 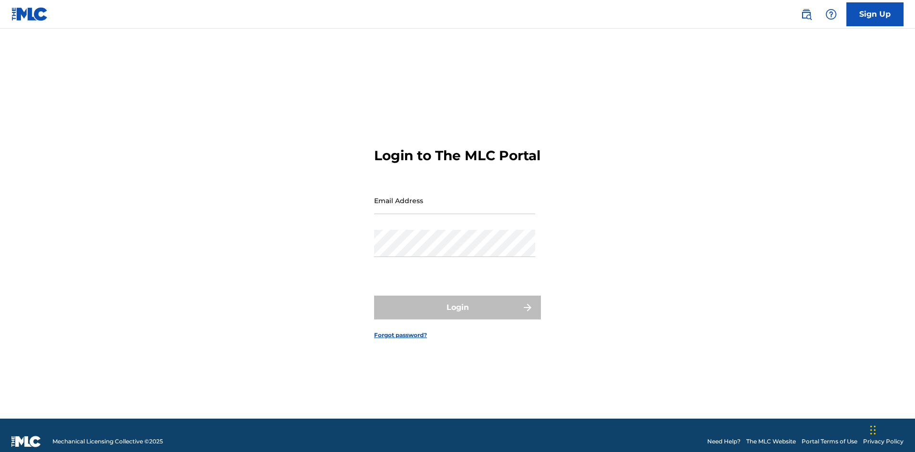 What do you see at coordinates (891, 429) in the screenshot?
I see `div: Chat Widget` at bounding box center [891, 429].